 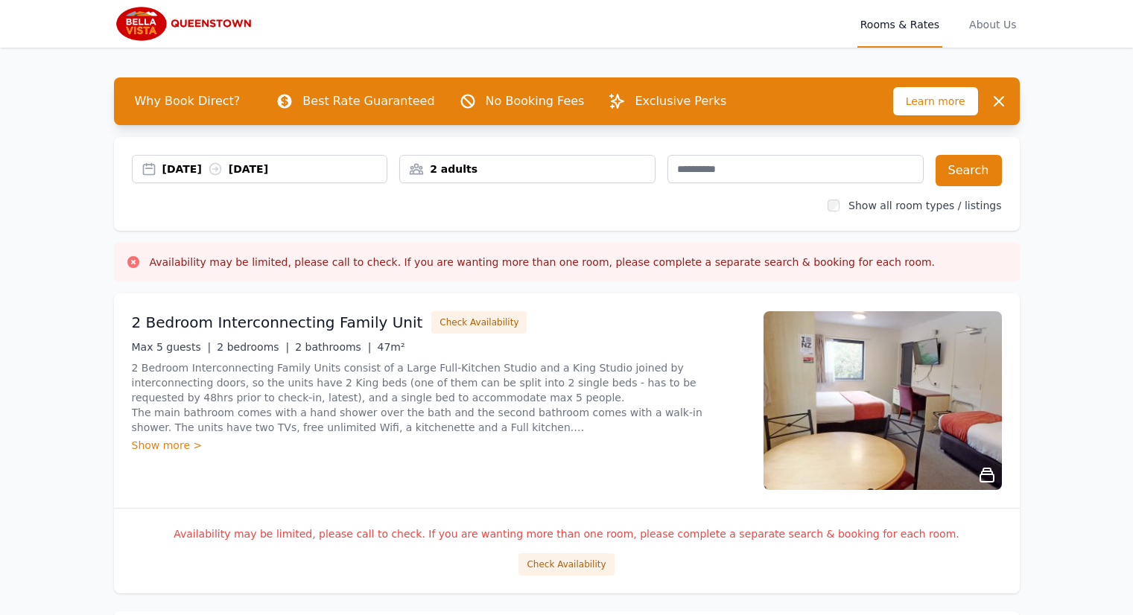 What do you see at coordinates (936, 101) in the screenshot?
I see `span: Learn more` at bounding box center [936, 101].